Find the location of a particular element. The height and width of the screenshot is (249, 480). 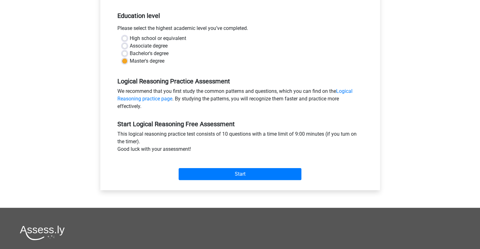

div: We recommend that you first study the common patterns and questions, which you can find on the . ... is located at coordinates (240, 100).